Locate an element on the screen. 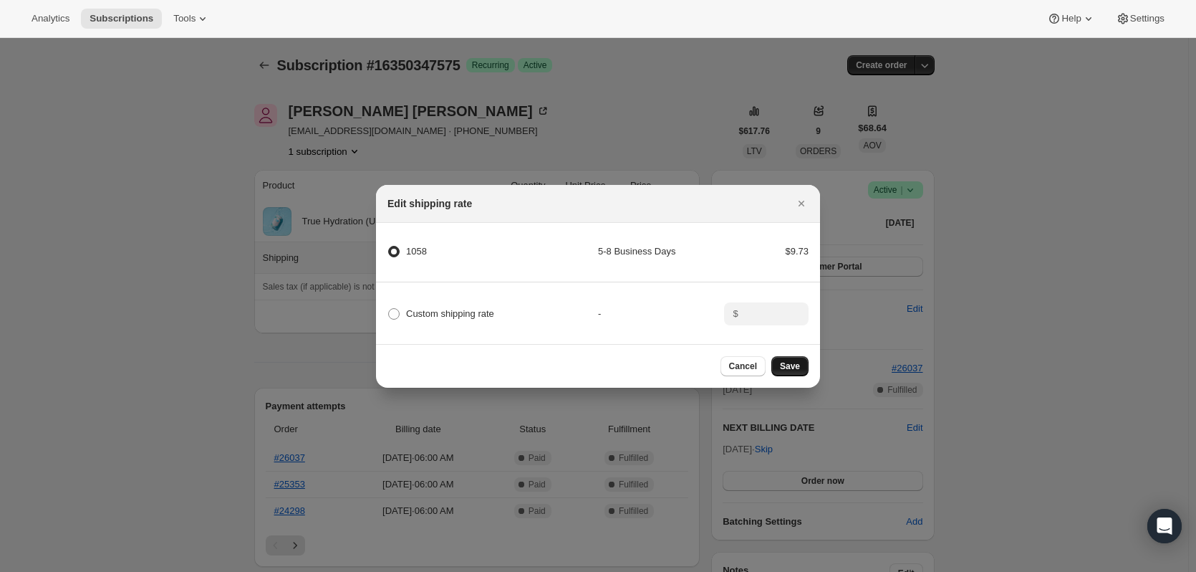 Image resolution: width=1196 pixels, height=572 pixels. button: Analytics is located at coordinates (50, 19).